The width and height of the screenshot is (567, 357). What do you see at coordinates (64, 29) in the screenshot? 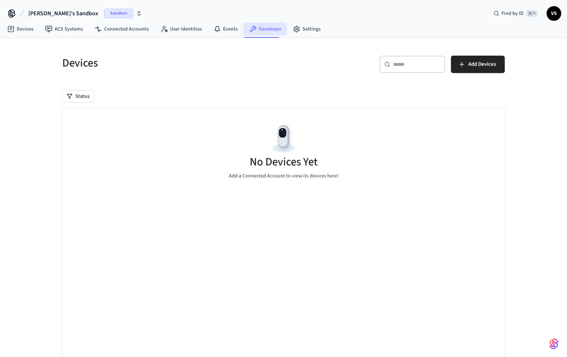
I see `a: ACS Systems` at bounding box center [64, 29].